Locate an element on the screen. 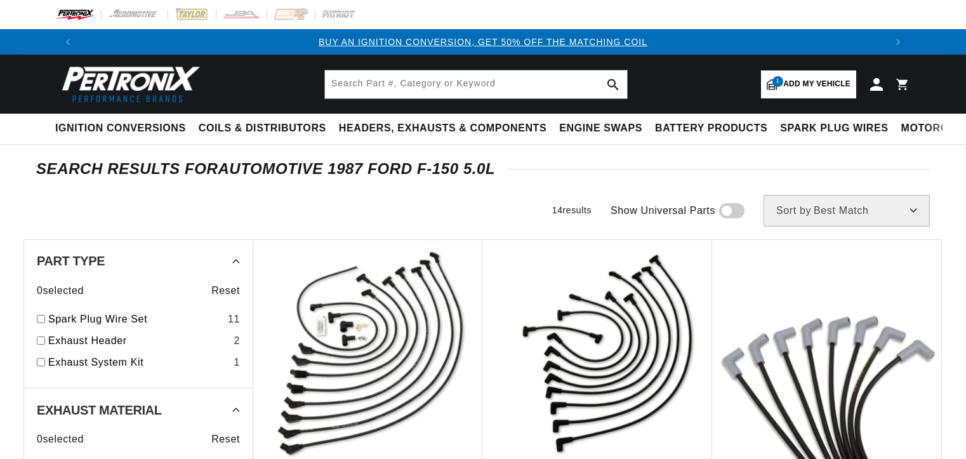  span: Part Type is located at coordinates (70, 261).